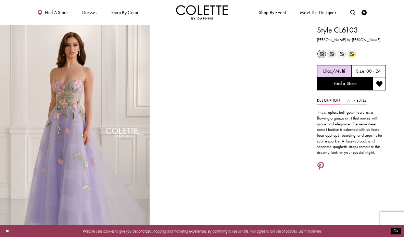 The width and height of the screenshot is (404, 237). What do you see at coordinates (379, 84) in the screenshot?
I see `button: Add to wishlist` at bounding box center [379, 84].